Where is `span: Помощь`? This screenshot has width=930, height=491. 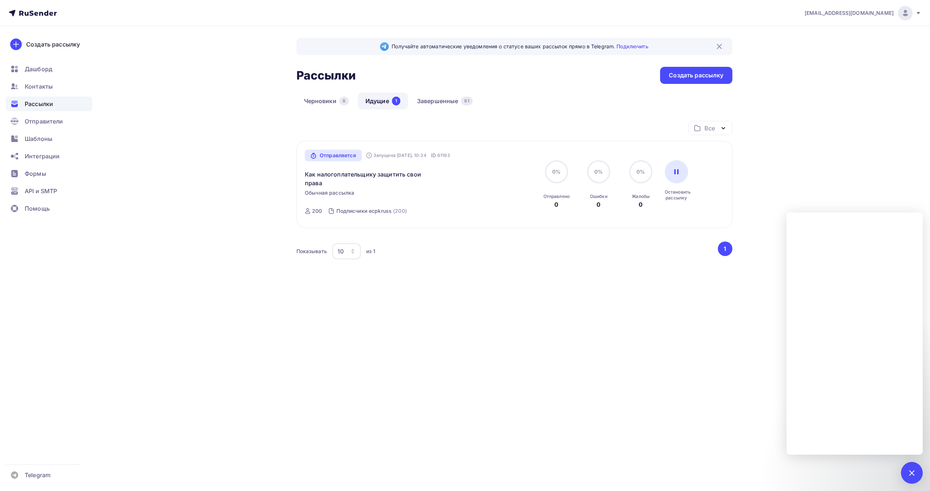
span: Помощь is located at coordinates (37, 208).